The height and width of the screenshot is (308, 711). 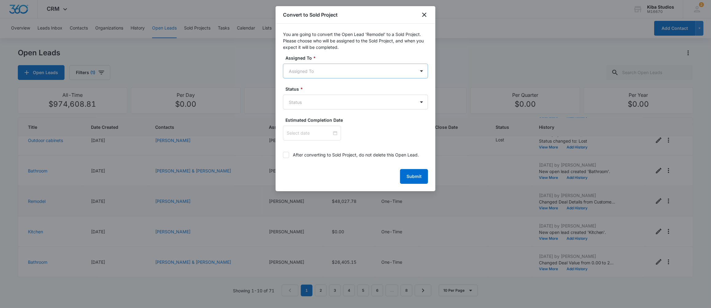 What do you see at coordinates (355, 155) in the screenshot?
I see `label: After converting to Sold Project, do not delete this Open Lead.` at bounding box center [355, 155].